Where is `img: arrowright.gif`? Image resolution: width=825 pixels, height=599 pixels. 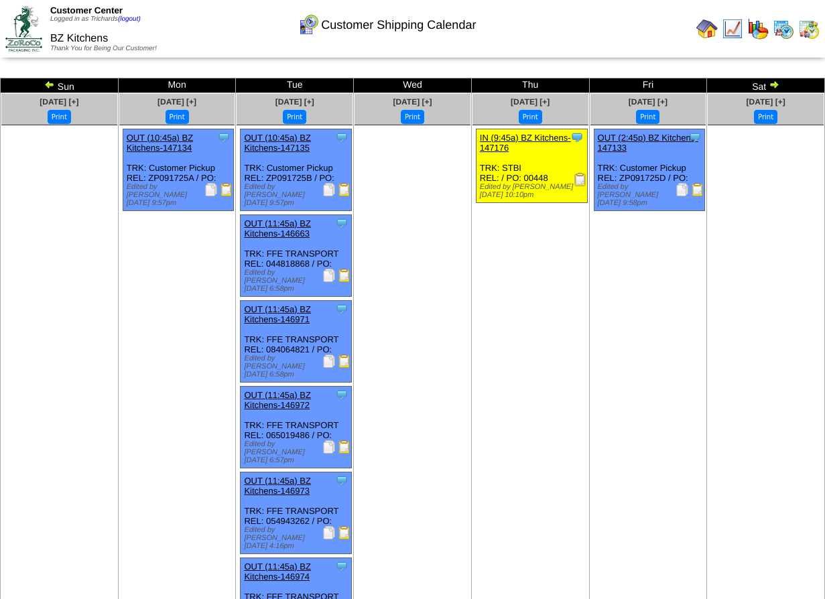 img: arrowright.gif is located at coordinates (774, 84).